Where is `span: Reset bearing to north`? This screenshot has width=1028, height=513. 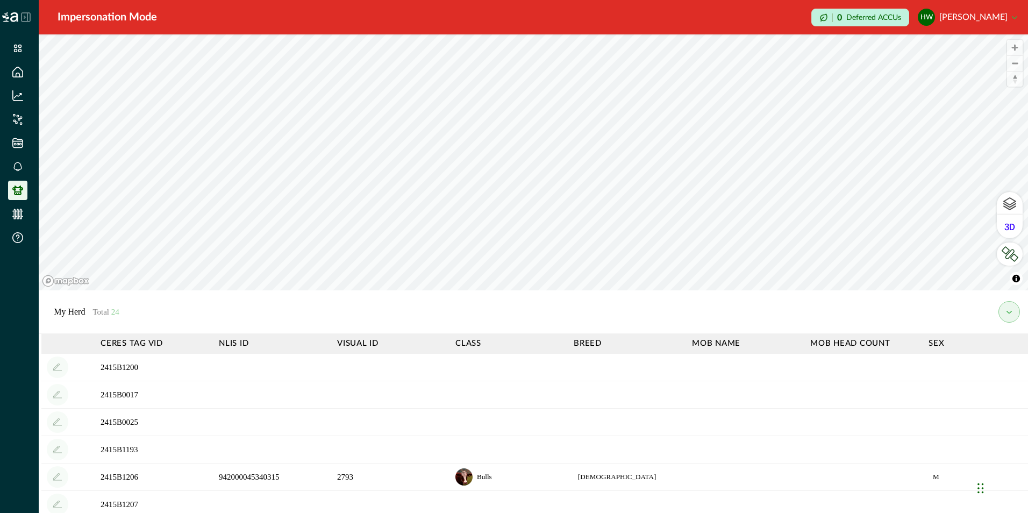 span: Reset bearing to north is located at coordinates (1015, 79).